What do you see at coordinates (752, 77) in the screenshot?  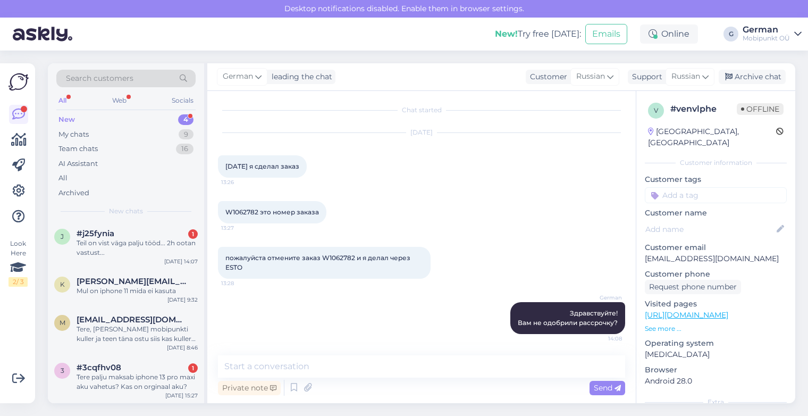 I see `div: Archive chat` at bounding box center [752, 77].